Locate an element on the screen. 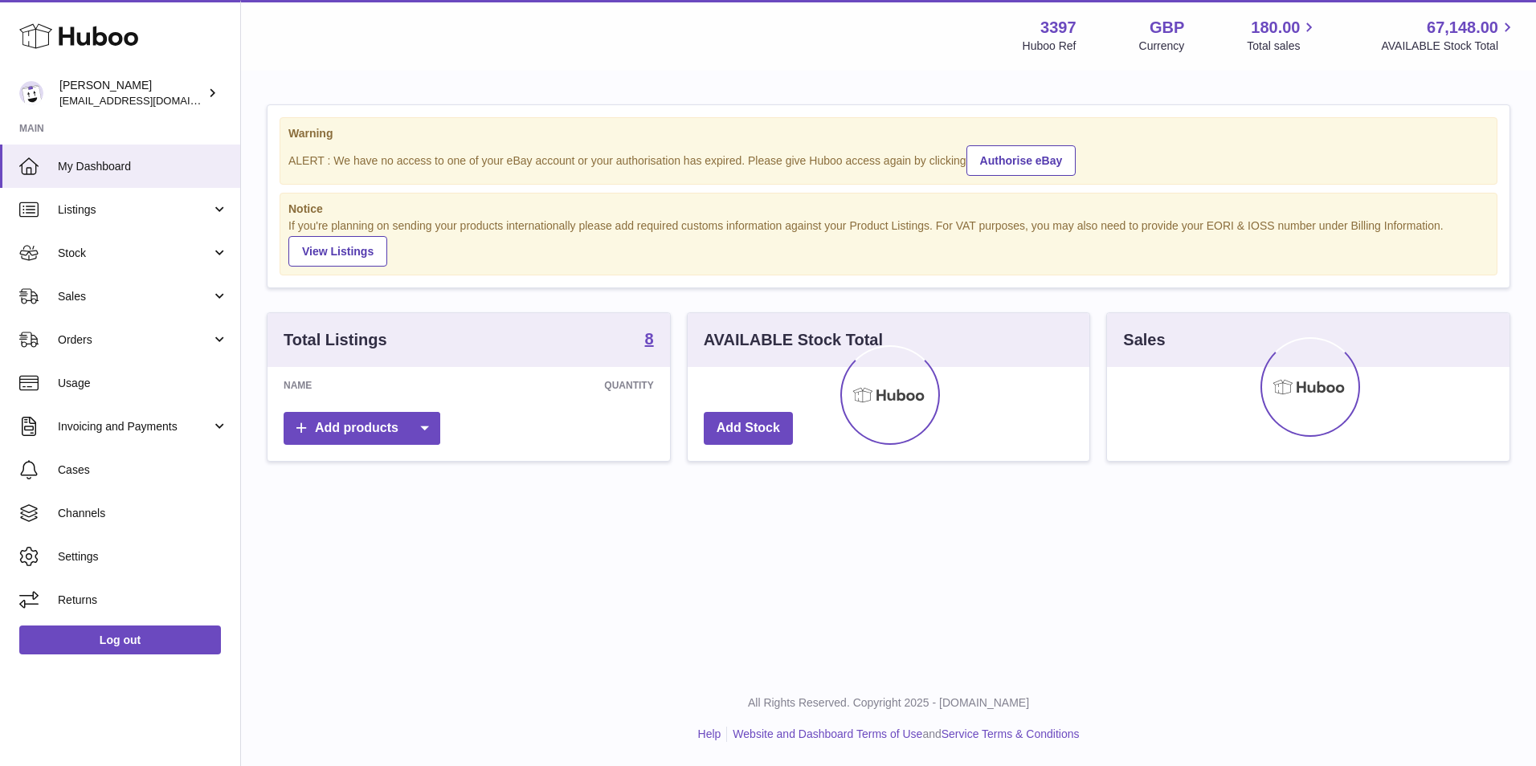  h3: Sales is located at coordinates (1144, 340).